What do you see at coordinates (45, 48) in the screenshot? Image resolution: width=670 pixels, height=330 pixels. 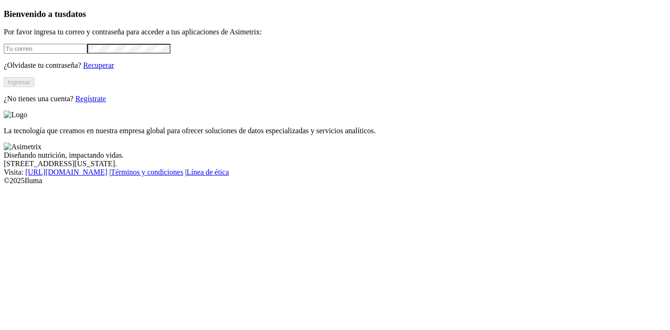 I see `input: Tu correo` at bounding box center [45, 48].